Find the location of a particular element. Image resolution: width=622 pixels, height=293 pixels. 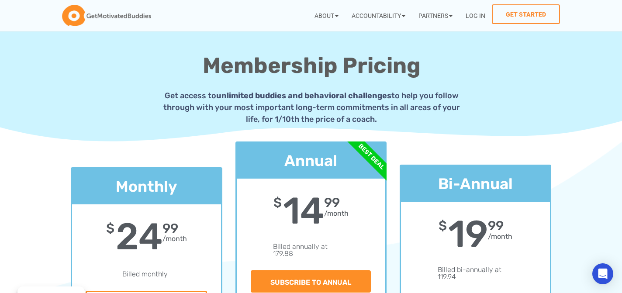

a: Get Started is located at coordinates (526, 14).